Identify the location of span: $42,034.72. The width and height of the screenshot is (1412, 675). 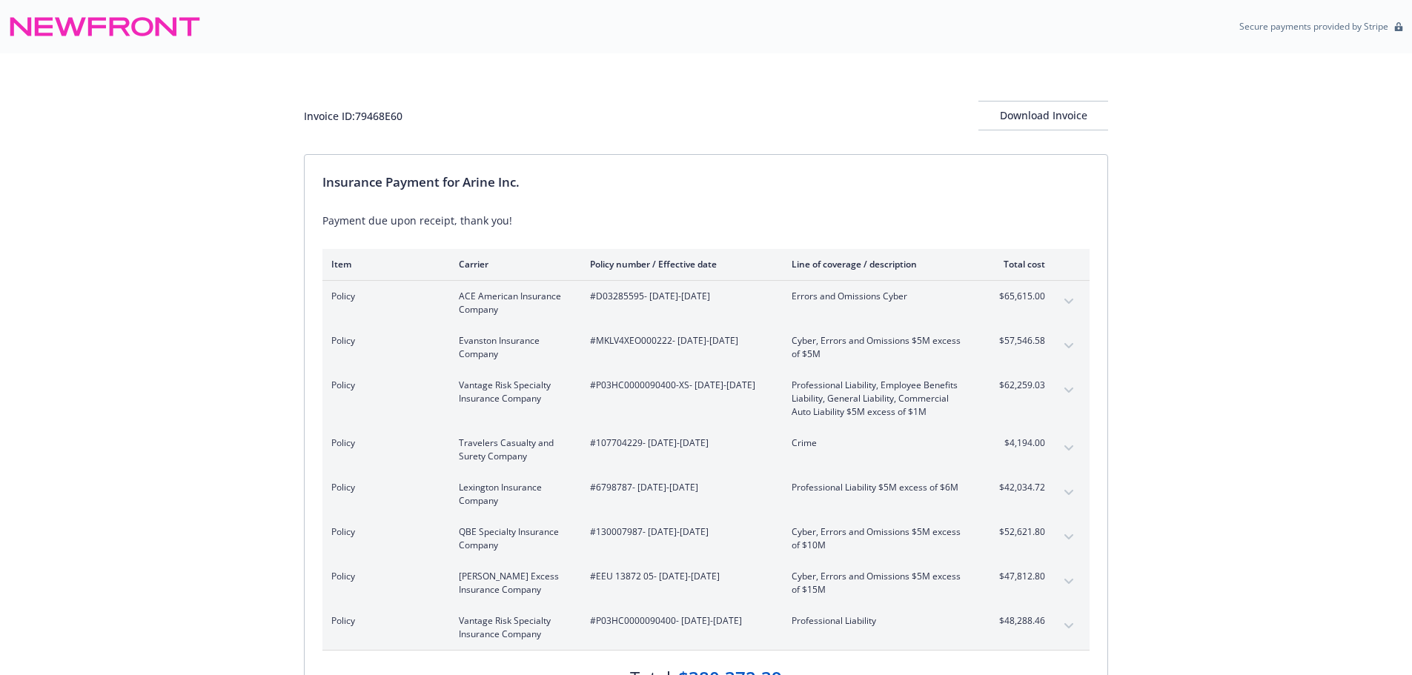
(1017, 488).